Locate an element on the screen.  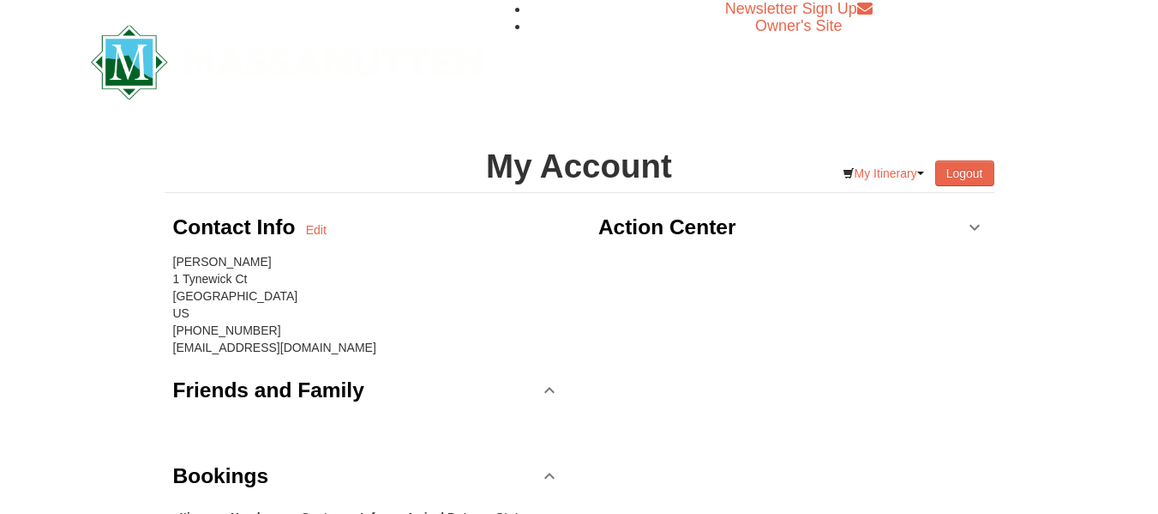
button: Logout is located at coordinates (965, 173).